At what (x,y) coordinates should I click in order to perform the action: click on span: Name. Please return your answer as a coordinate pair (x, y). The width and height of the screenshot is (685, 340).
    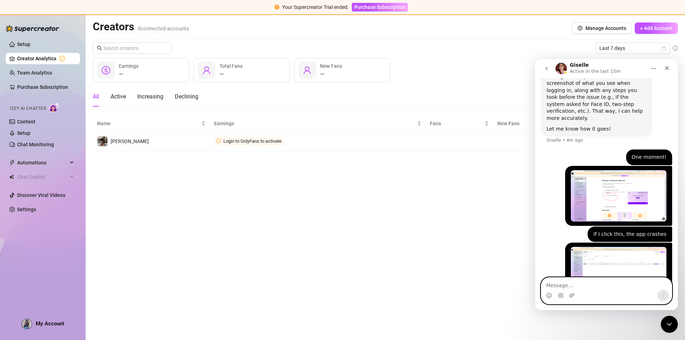
    Looking at the image, I should click on (148, 123).